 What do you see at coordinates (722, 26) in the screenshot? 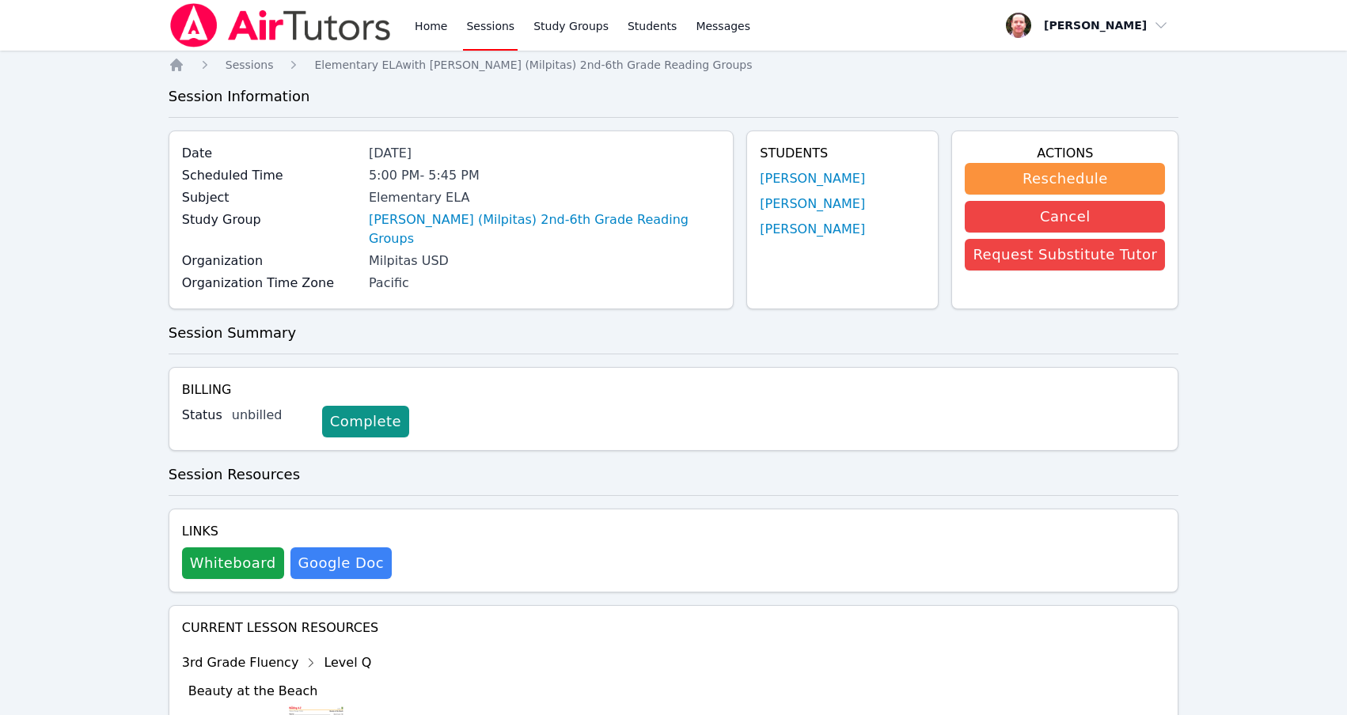
I see `span: Messages` at bounding box center [722, 26].